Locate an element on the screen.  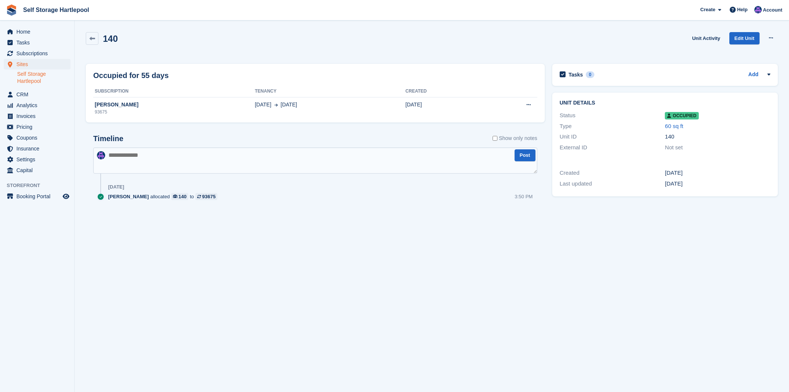
span: Home is located at coordinates (39, 32).